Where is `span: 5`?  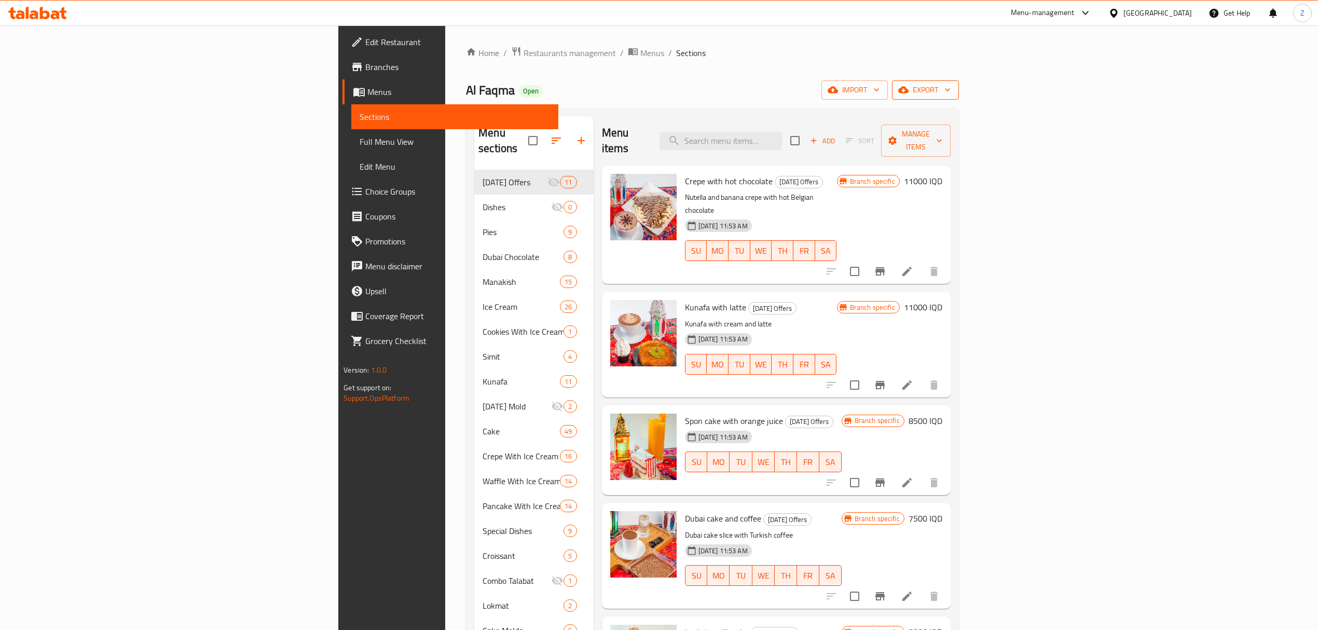 span: 5 is located at coordinates (570, 556).